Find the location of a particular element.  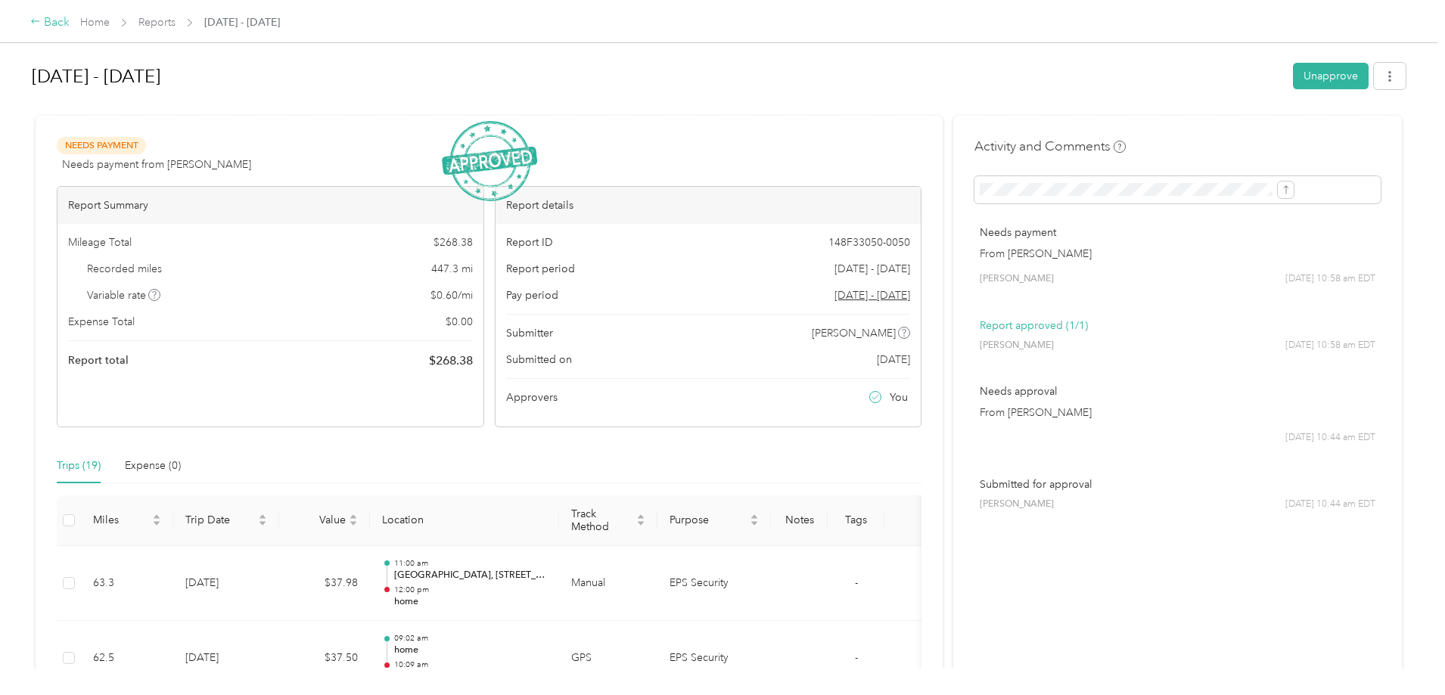

span: Mileage Total is located at coordinates (100, 242).